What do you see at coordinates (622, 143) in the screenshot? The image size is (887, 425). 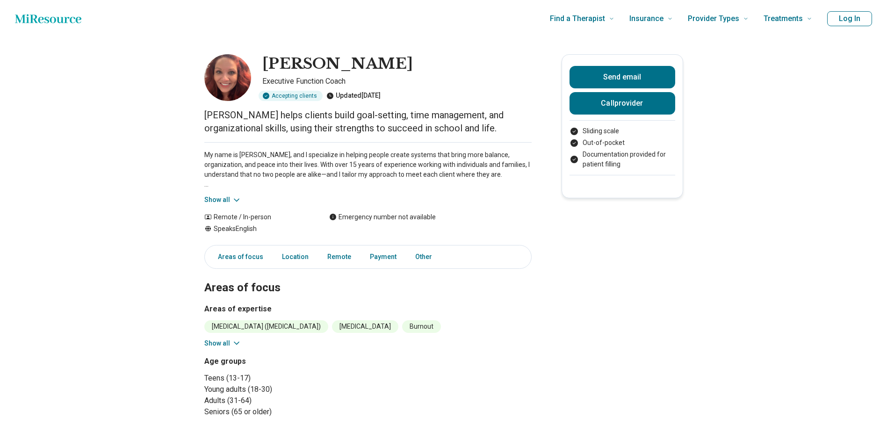 I see `li: Out-of-pocket` at bounding box center [622, 143].